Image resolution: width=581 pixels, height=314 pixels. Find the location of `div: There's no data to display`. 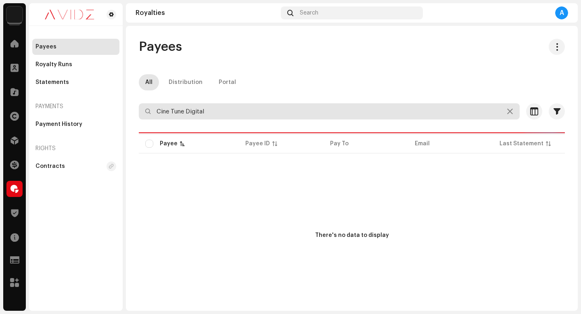

div: There's no data to display is located at coordinates (352, 235).